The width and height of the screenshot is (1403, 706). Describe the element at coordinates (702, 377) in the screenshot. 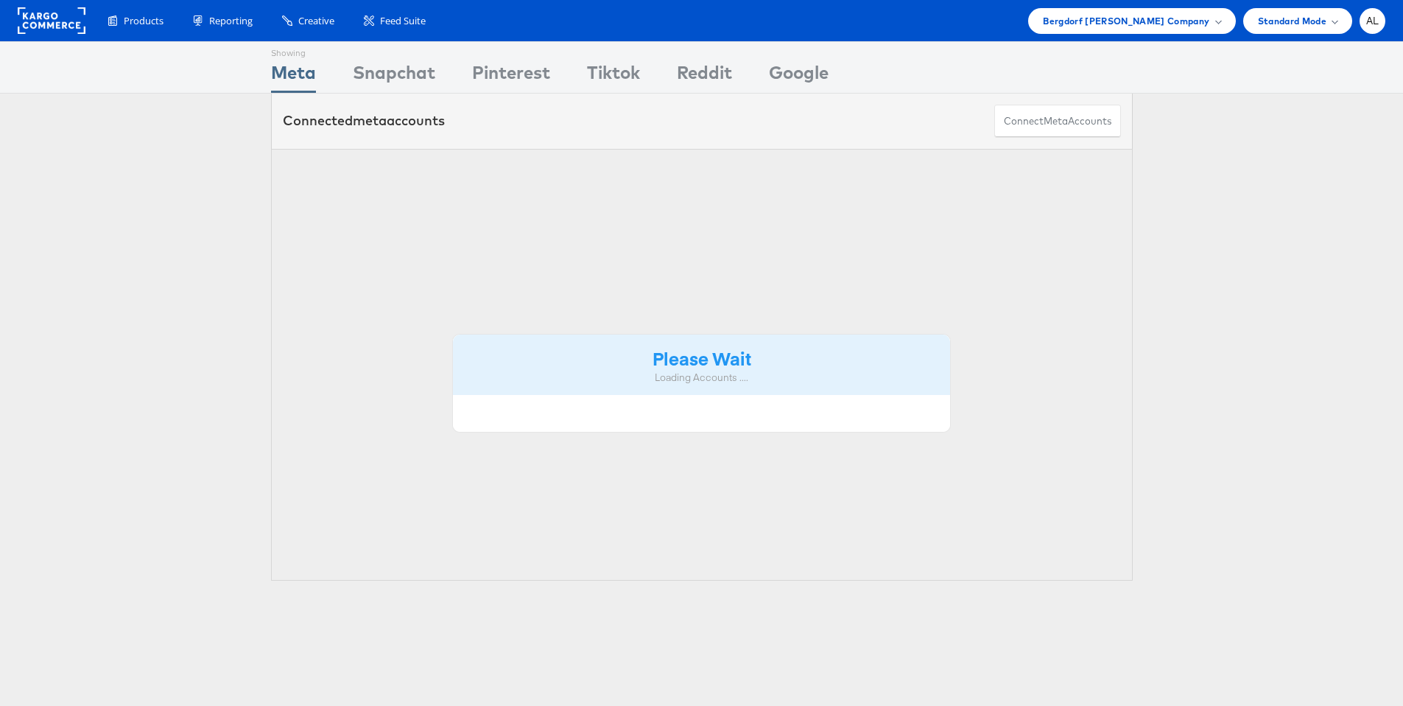

I see `div: Loading Accounts ....` at that location.